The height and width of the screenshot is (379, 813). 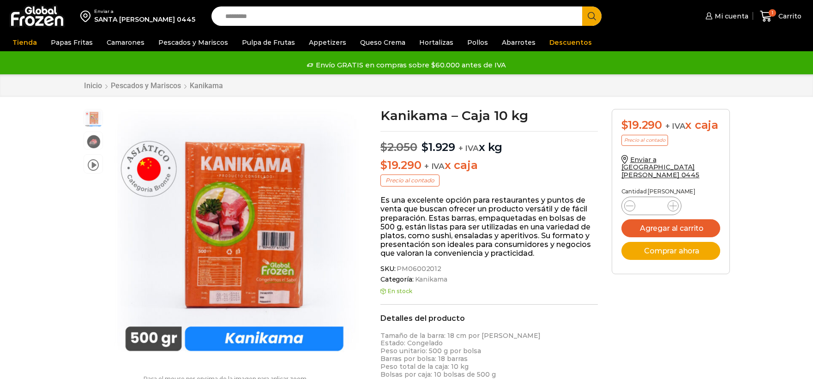 I want to click on a: 1 Carrito, so click(x=781, y=16).